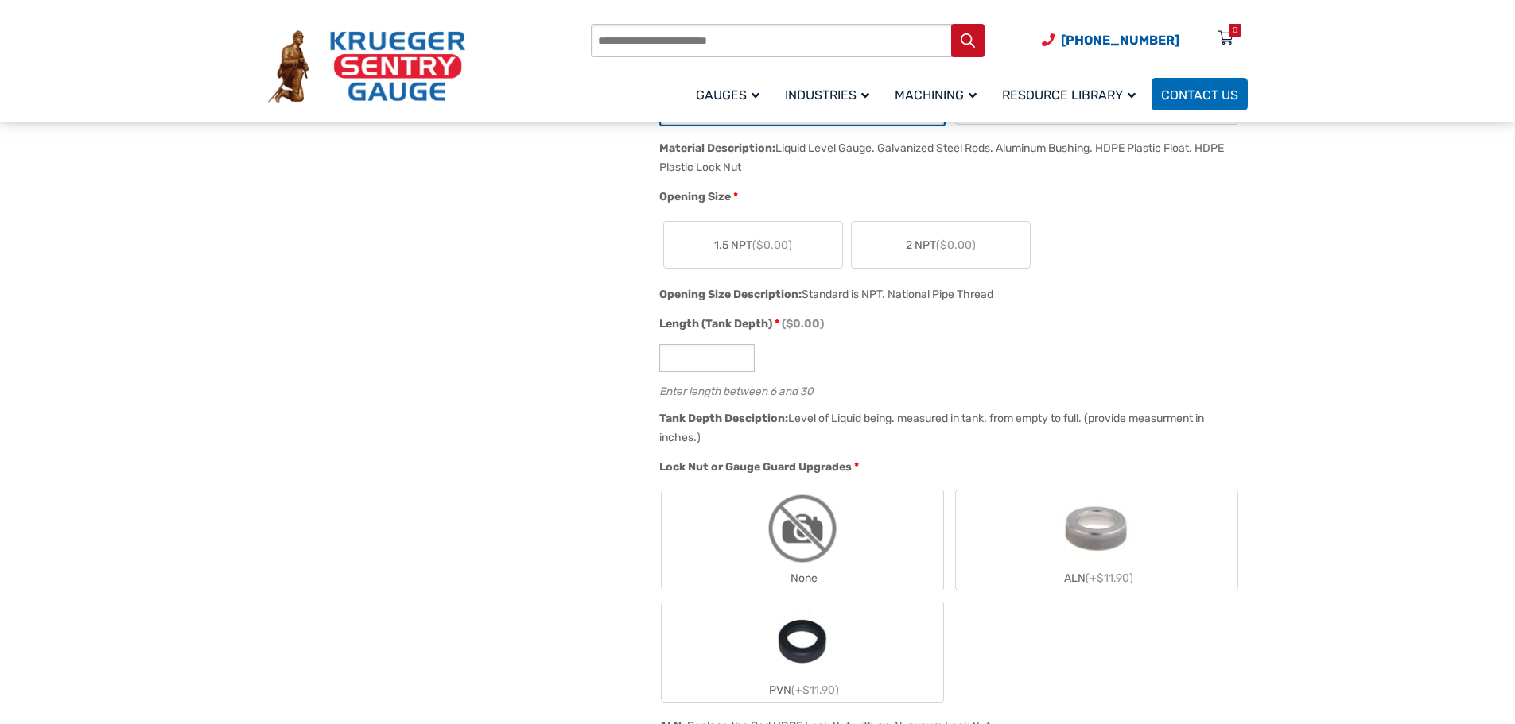  Describe the element at coordinates (753, 245) in the screenshot. I see `span: 1.5 NPT` at that location.